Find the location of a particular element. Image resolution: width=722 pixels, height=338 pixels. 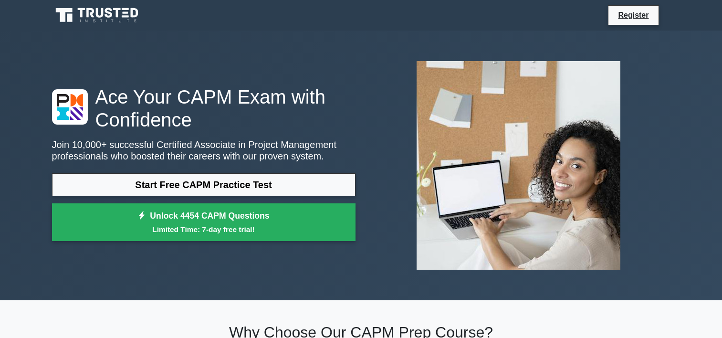

a: Unlock 4454 CAPM QuestionsLimited Time: 7-day free trial! is located at coordinates (204, 222).